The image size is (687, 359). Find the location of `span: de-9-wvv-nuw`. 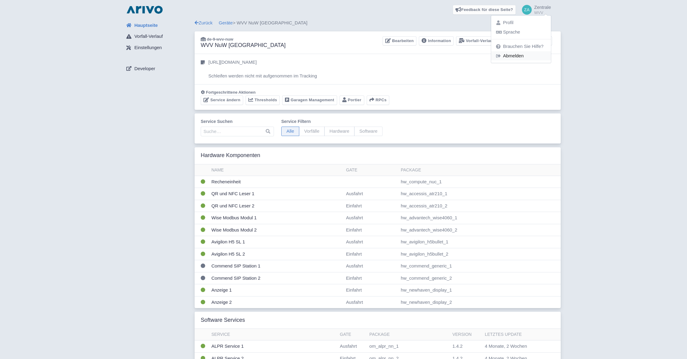

span: de-9-wvv-nuw is located at coordinates (220, 39).